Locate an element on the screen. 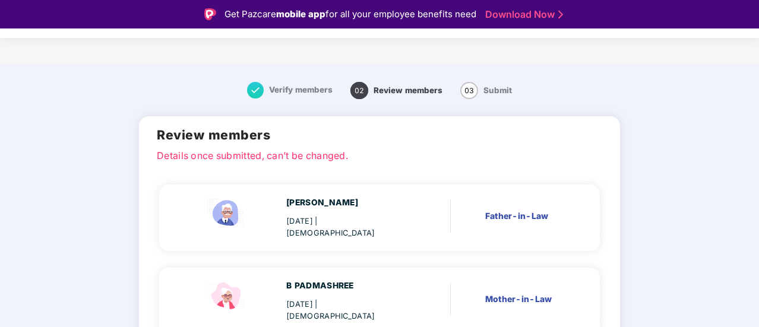 Image resolution: width=759 pixels, height=327 pixels. img: svg+xml;base64,PHN2ZyB4bWxucz0iaHR0cDovL3d3dy53My5vcmcvMjAwMC9zdmciIHdpZHRoPSI1NCIgaGVpZ2h0PSIzOC... is located at coordinates (226, 296).